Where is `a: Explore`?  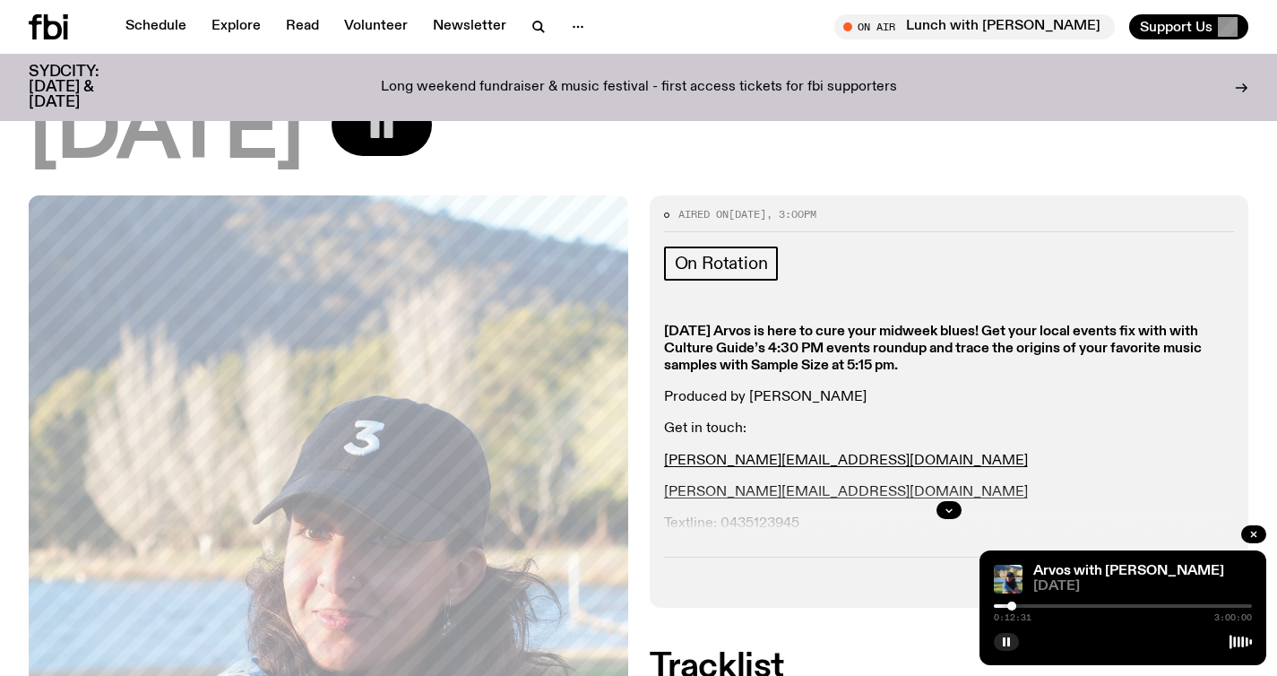
a: Explore is located at coordinates (236, 27).